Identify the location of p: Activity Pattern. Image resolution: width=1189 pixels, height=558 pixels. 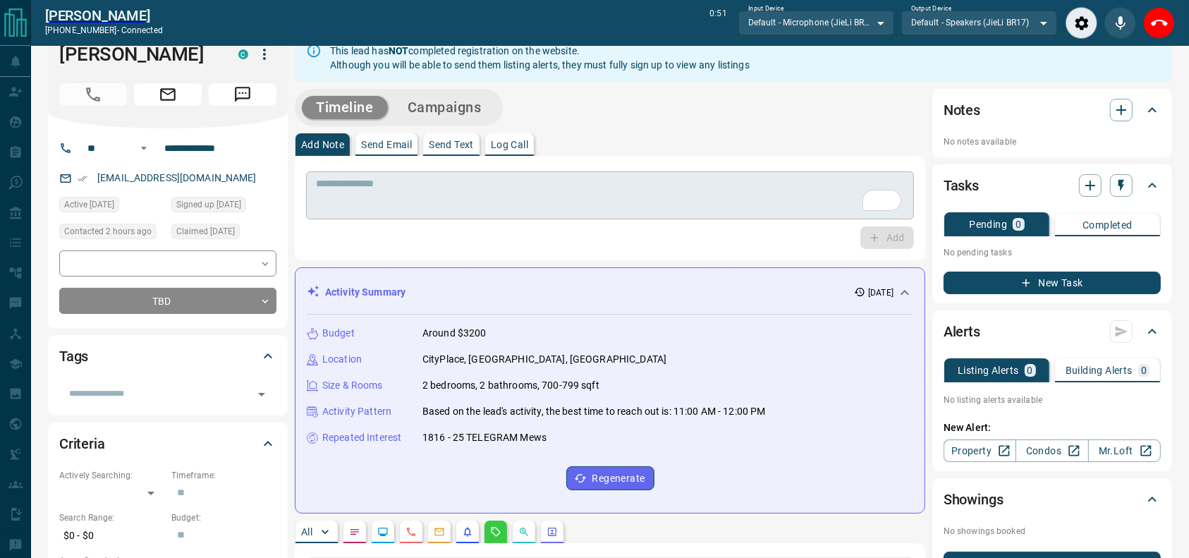
(357, 411).